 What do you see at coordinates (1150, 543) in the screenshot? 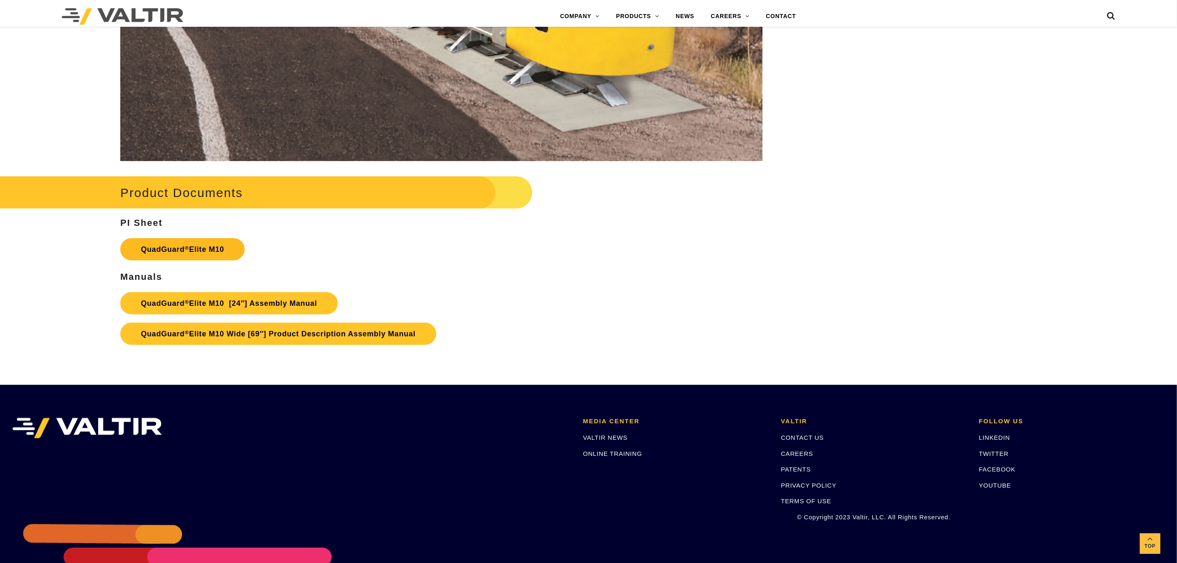
I see `a: Top` at bounding box center [1150, 543].